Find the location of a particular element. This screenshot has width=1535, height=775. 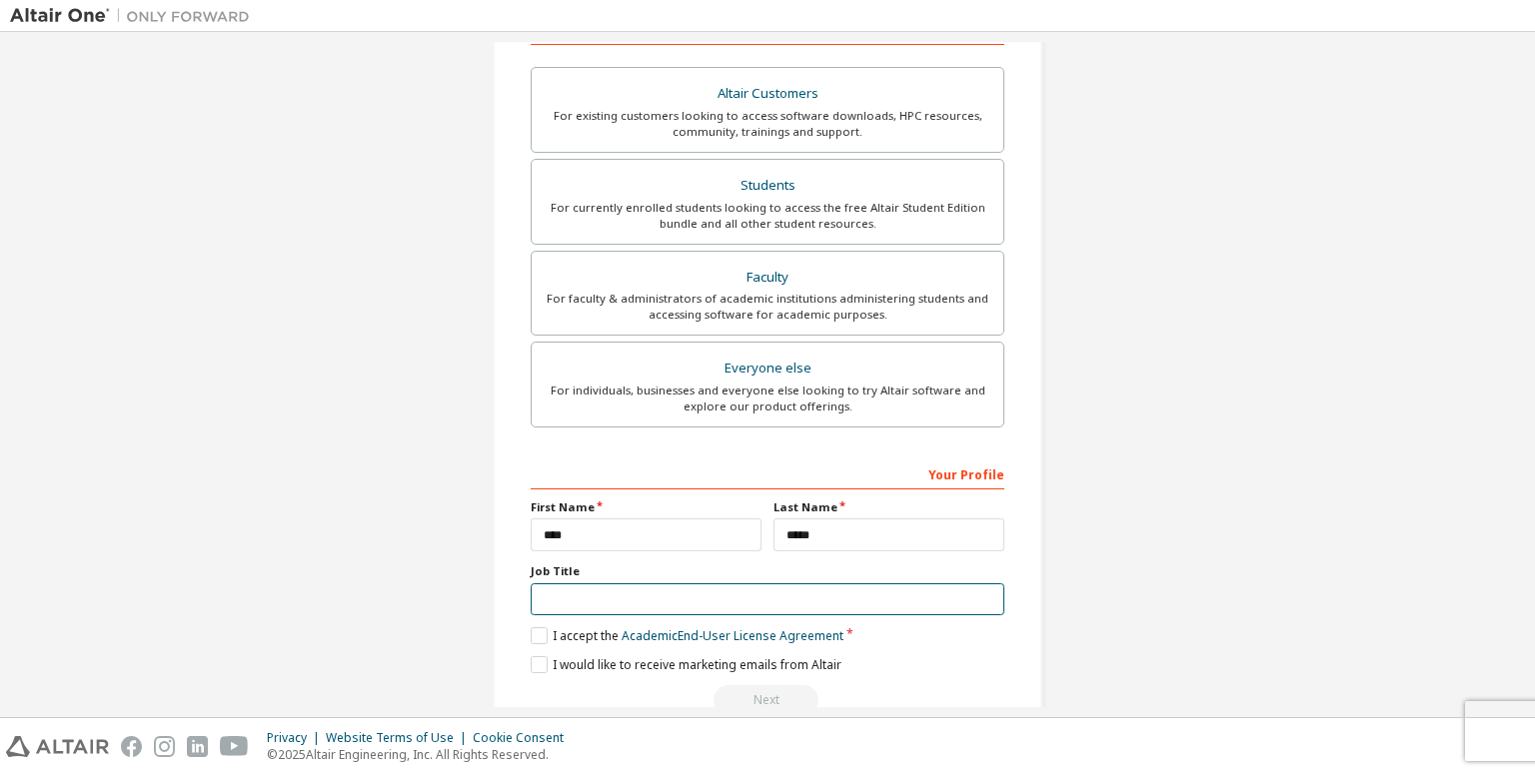

div: For faculty & administrators of academic institutions administering students and accessing softwa... is located at coordinates (767, 307).